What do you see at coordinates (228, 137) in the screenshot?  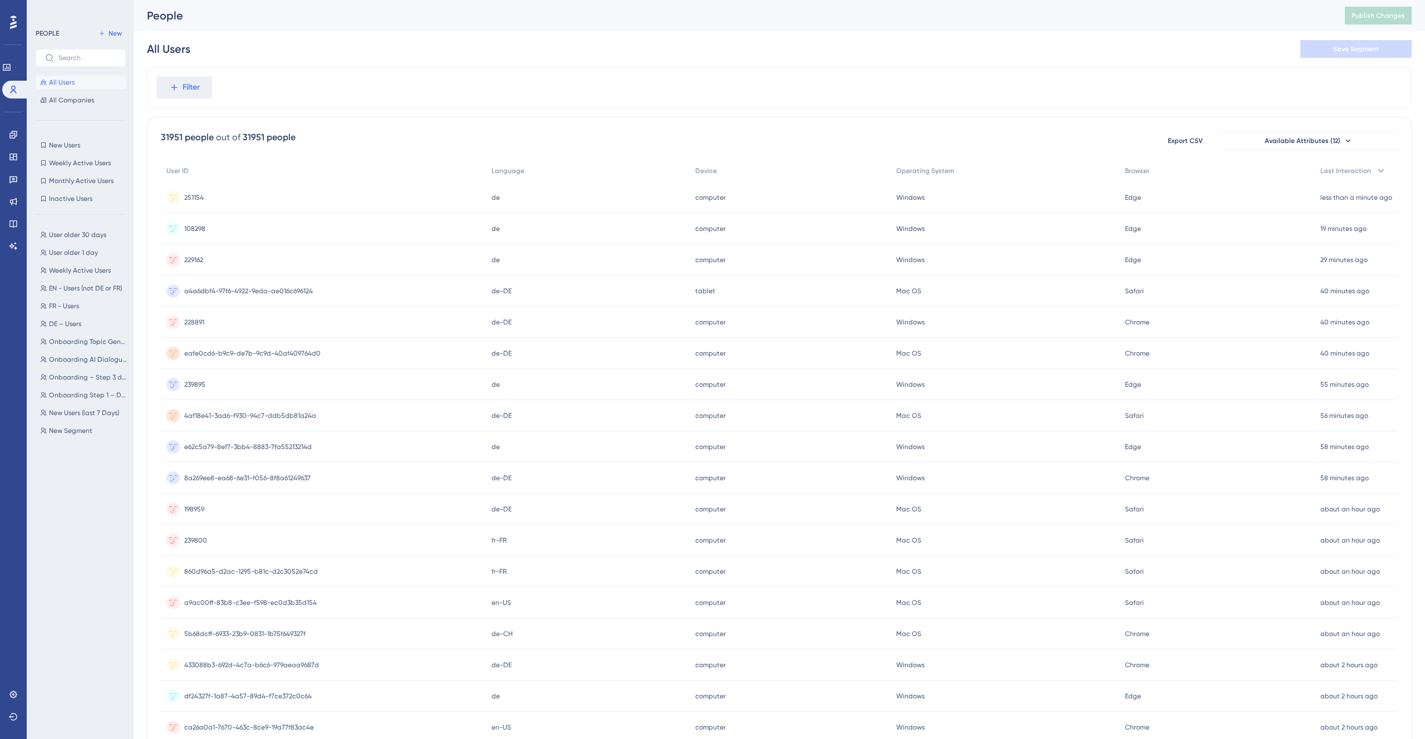 I see `div: out of` at bounding box center [228, 137].